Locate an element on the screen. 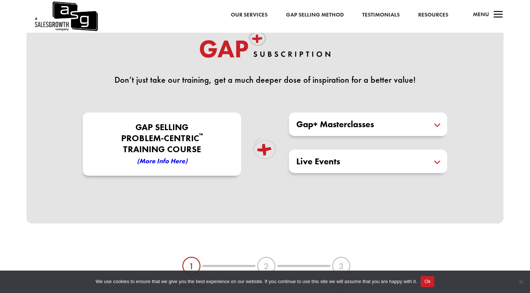  h5: Live Events is located at coordinates (368, 162).